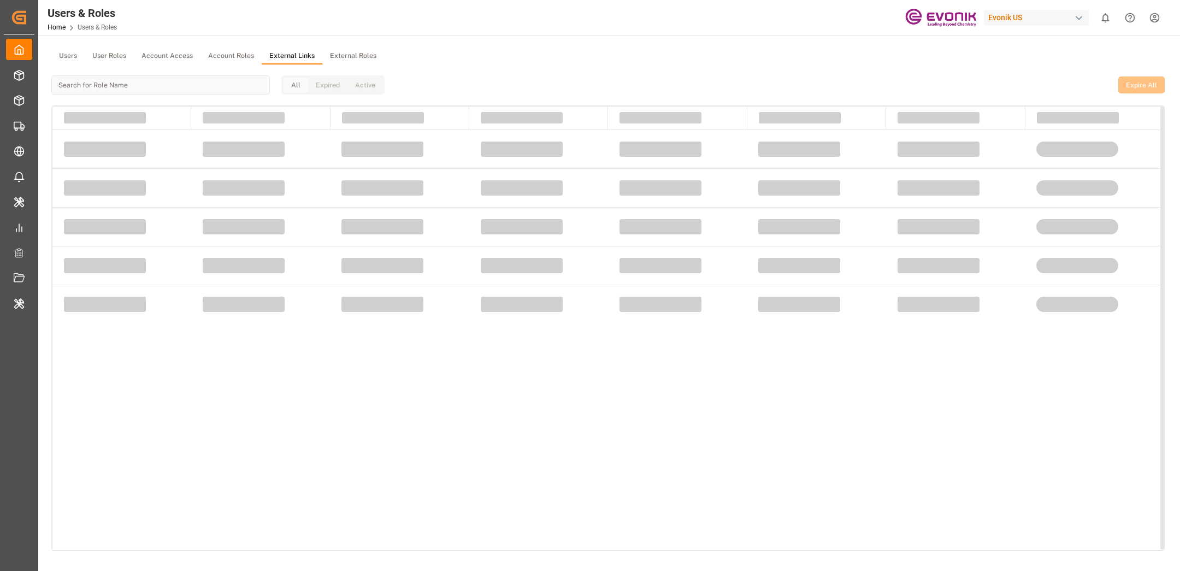 The width and height of the screenshot is (1180, 571). Describe the element at coordinates (1105, 17) in the screenshot. I see `button: show 0 new notifications` at that location.